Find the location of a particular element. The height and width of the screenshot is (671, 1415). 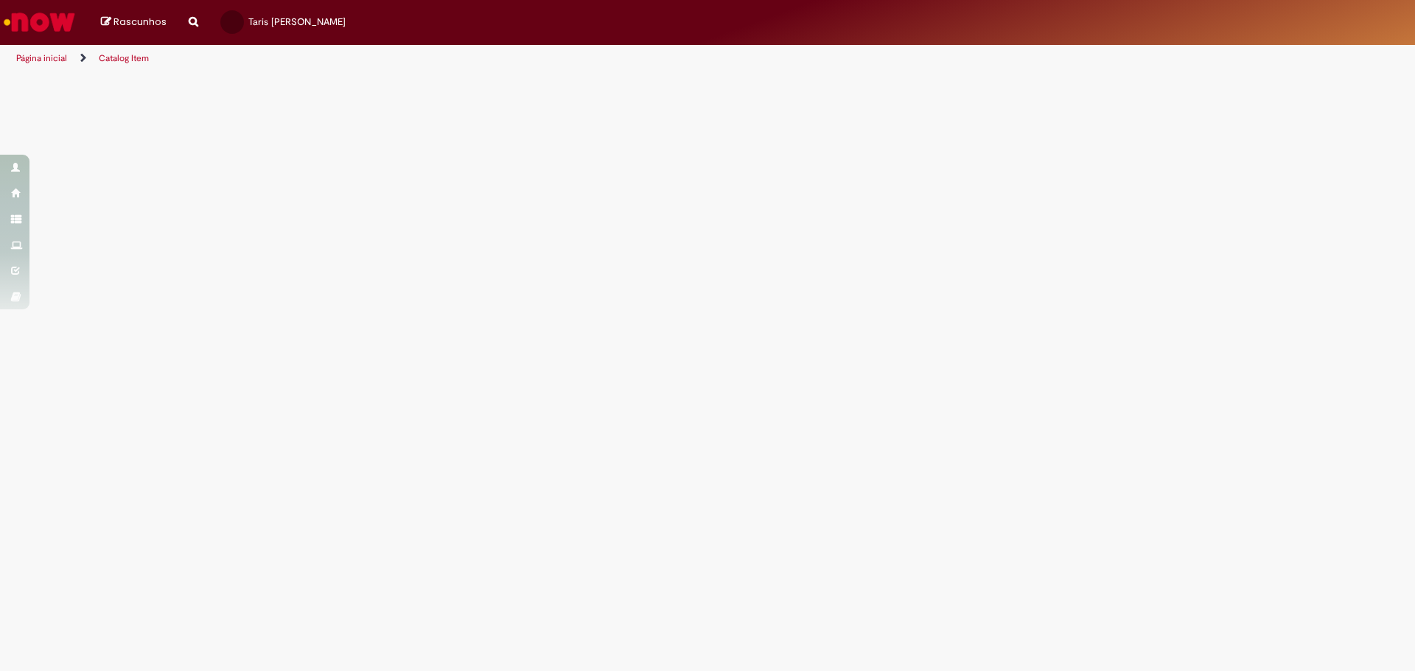

a: Página inicial is located at coordinates (41, 58).